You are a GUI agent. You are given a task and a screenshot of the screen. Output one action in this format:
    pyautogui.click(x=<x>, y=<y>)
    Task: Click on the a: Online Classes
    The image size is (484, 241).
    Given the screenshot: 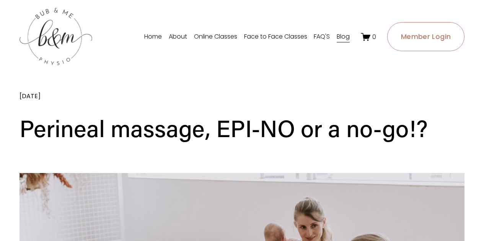 What is the action you would take?
    pyautogui.click(x=215, y=37)
    